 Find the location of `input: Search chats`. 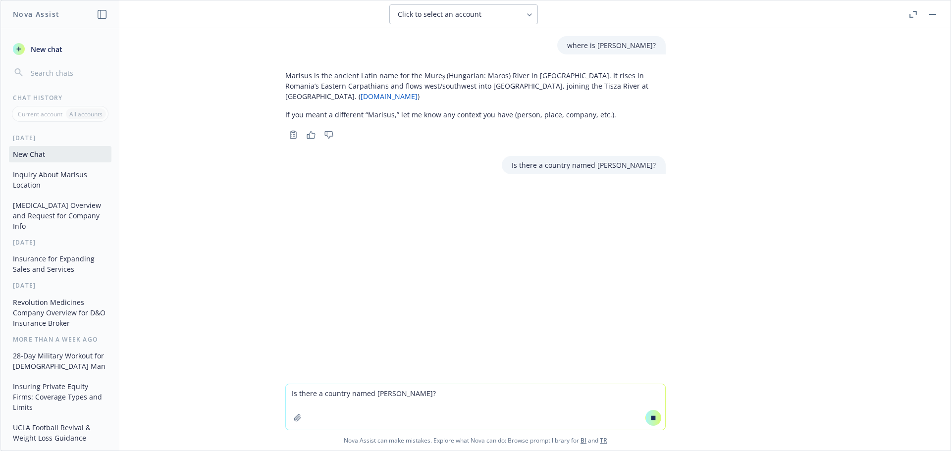

input: Search chats is located at coordinates (68, 73).